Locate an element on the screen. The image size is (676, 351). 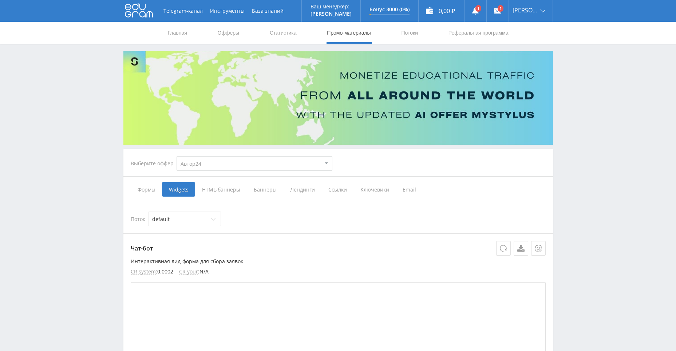
a: Промо-материалы is located at coordinates (349, 33).